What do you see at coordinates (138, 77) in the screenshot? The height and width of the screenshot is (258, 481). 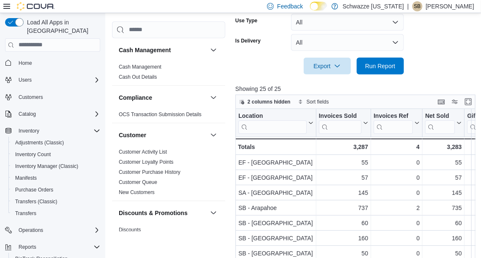 I see `span: Cash Out Details` at bounding box center [138, 77].